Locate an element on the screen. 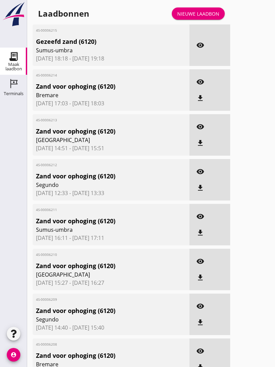 This screenshot has width=275, height=367. img: logo-small.a267ee39.svg is located at coordinates (14, 14).